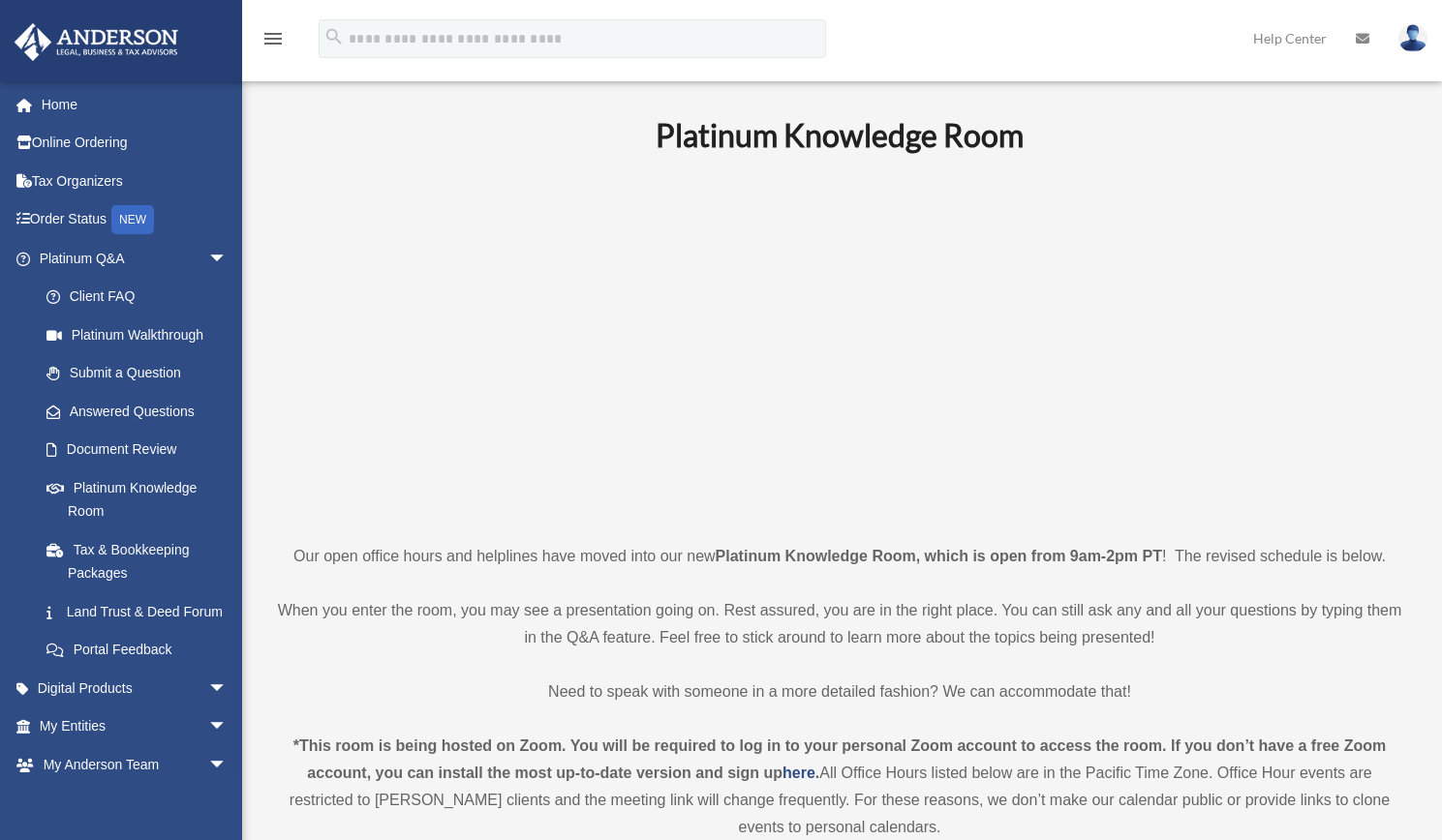 This screenshot has height=840, width=1442. I want to click on a: Tax & Bookkeeping Packages, so click(142, 561).